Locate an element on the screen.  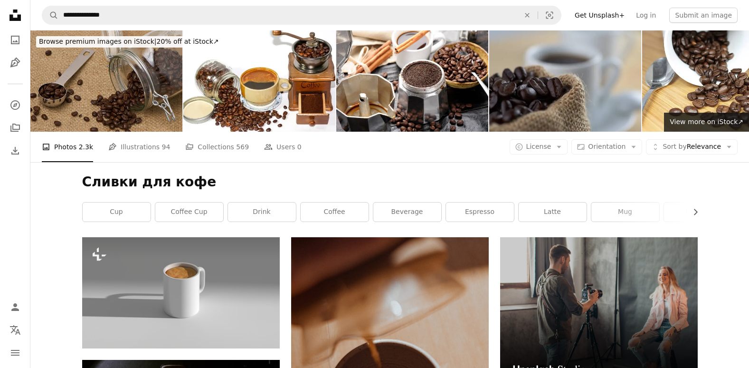
img: closeup coffee ground is located at coordinates (412, 81).